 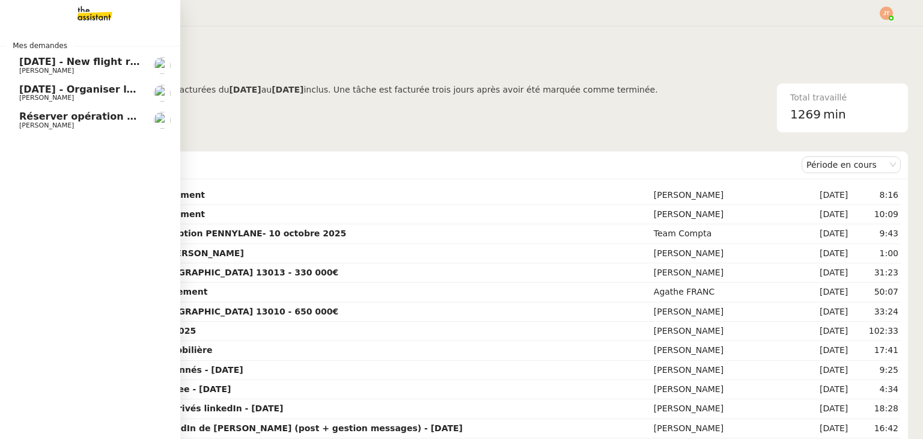 What do you see at coordinates (266, 90) in the screenshot?
I see `span: au` at bounding box center [266, 90].